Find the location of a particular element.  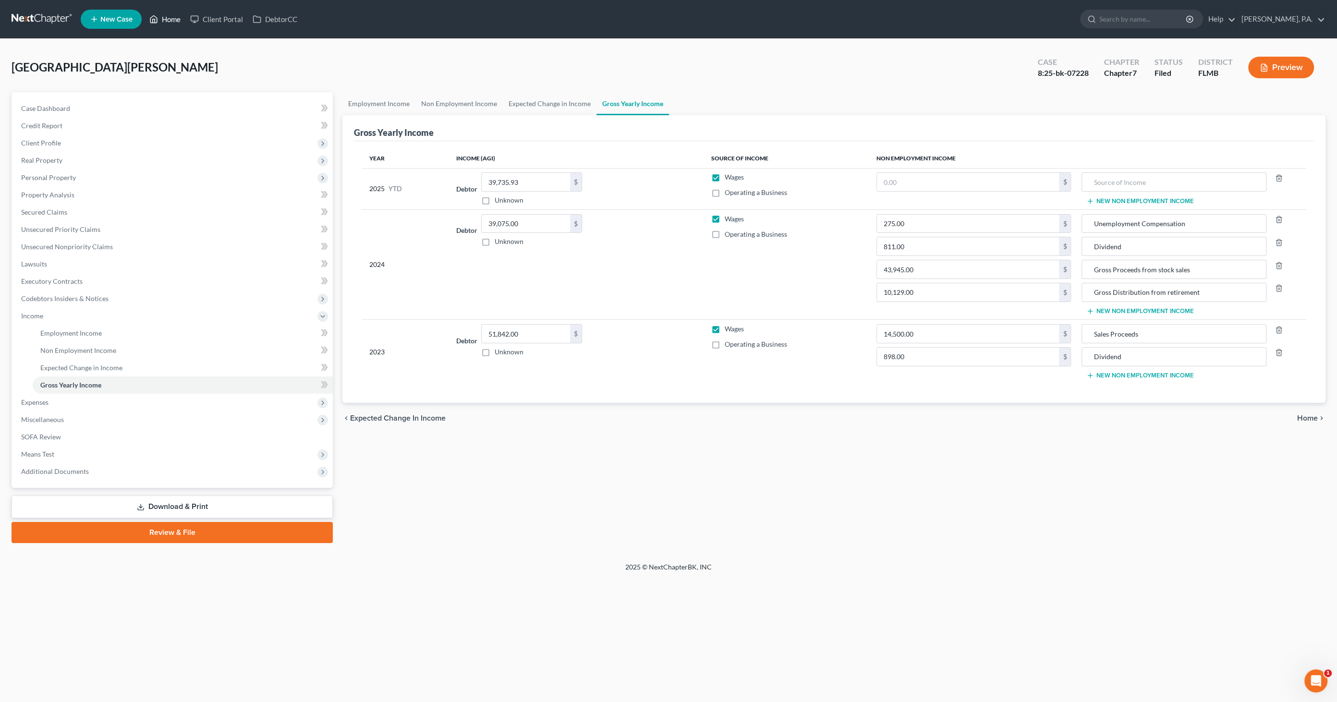

th: Income (AGI) is located at coordinates (576, 159).